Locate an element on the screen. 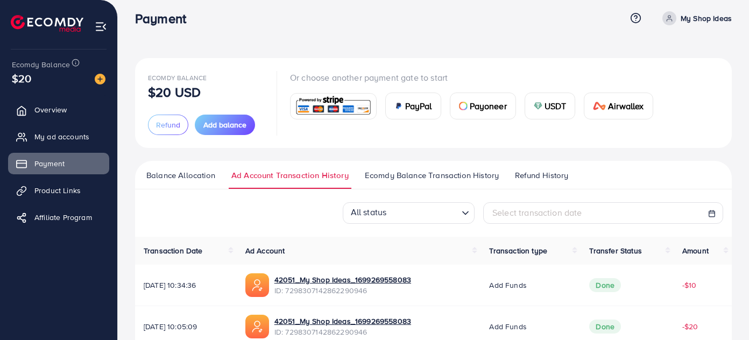  span: PayPal is located at coordinates (419, 106).